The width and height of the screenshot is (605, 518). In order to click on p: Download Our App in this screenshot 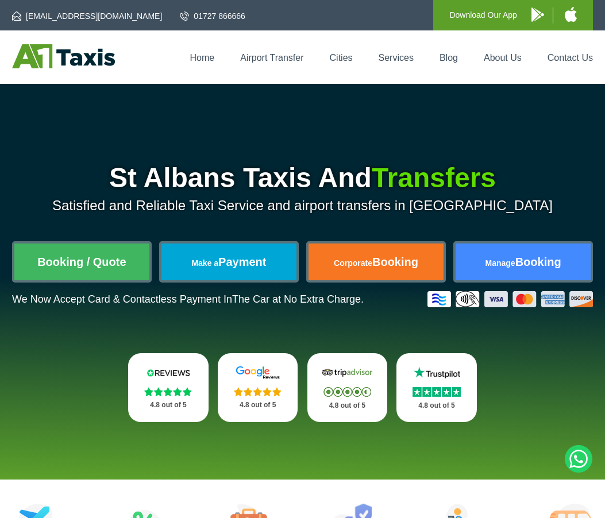, I will do `click(483, 15)`.